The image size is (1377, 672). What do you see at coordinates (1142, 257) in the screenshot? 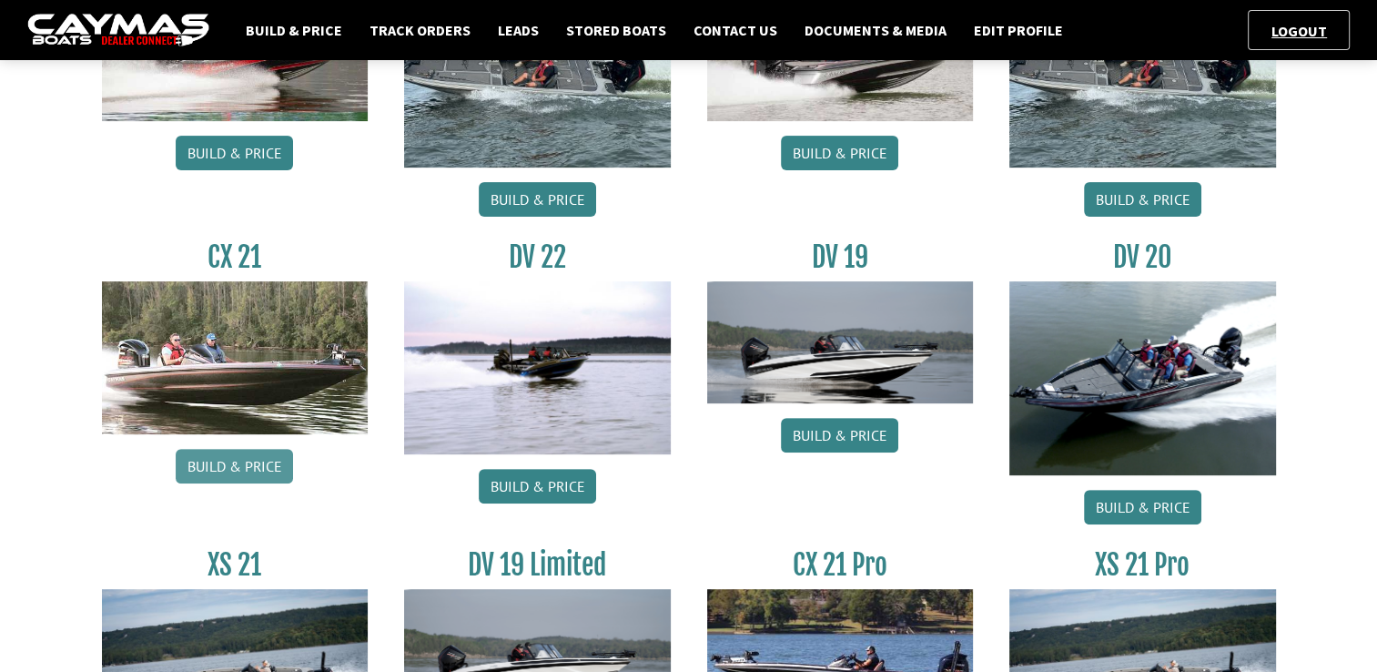
I see `h3: DV 20` at bounding box center [1142, 257].